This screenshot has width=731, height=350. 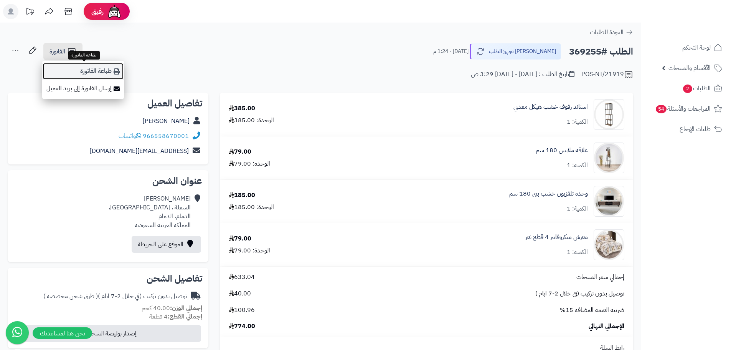 I want to click on span: إجمالي سعر المنتجات, so click(x=600, y=277).